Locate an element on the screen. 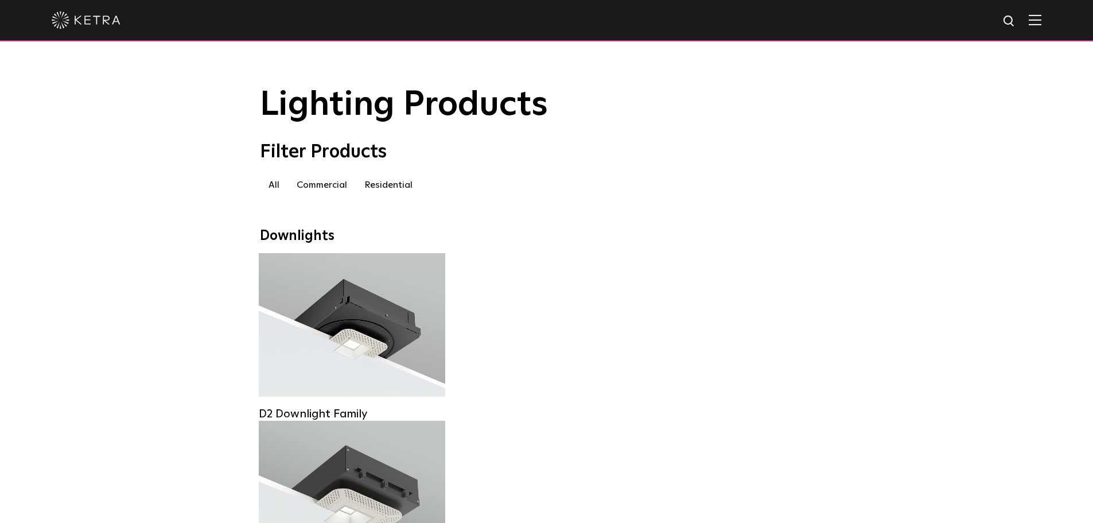  span: Lighting Products is located at coordinates (404, 105).